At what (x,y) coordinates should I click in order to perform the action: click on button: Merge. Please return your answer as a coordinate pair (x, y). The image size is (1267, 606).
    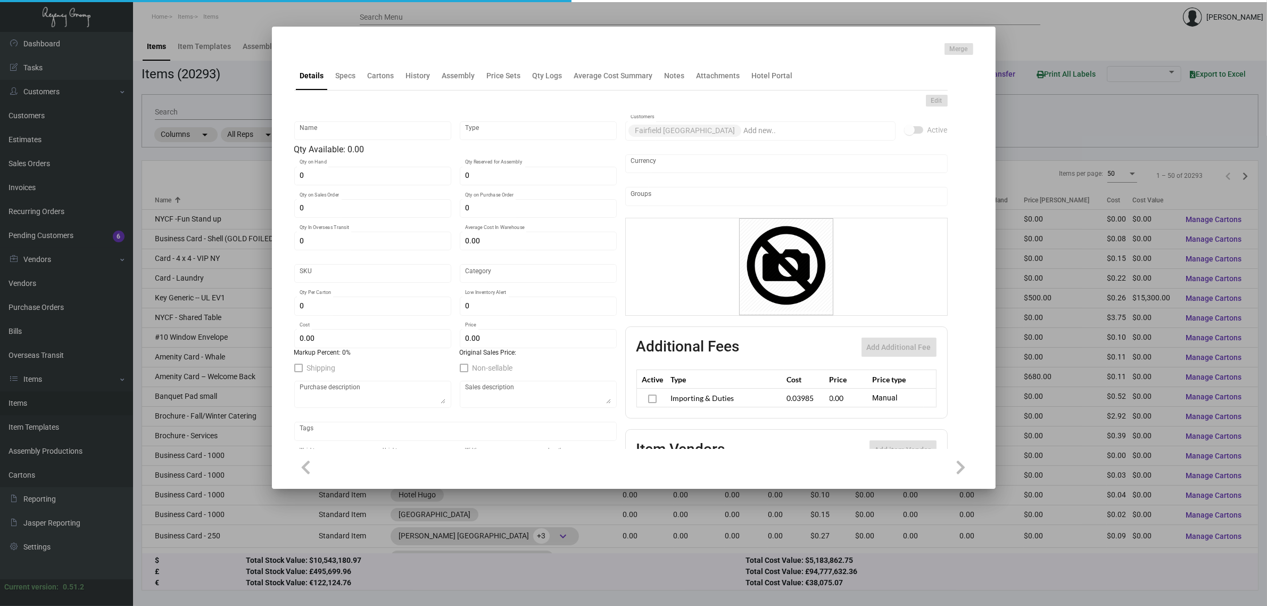
    Looking at the image, I should click on (959, 49).